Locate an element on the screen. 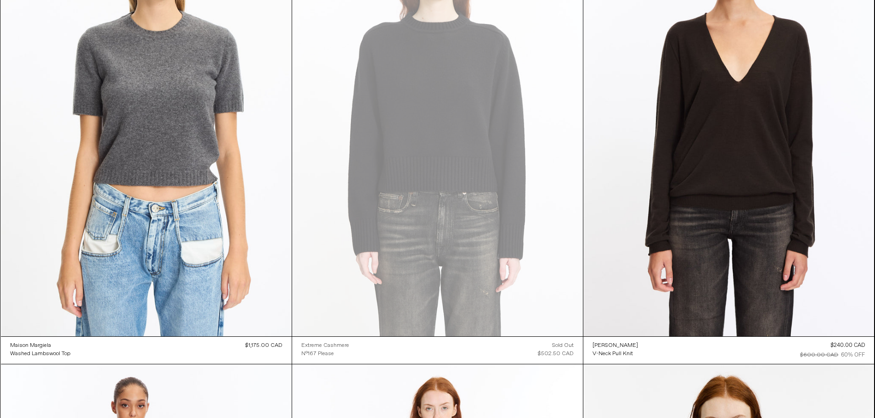  a: V-Neck Pull Knit is located at coordinates (615, 354).